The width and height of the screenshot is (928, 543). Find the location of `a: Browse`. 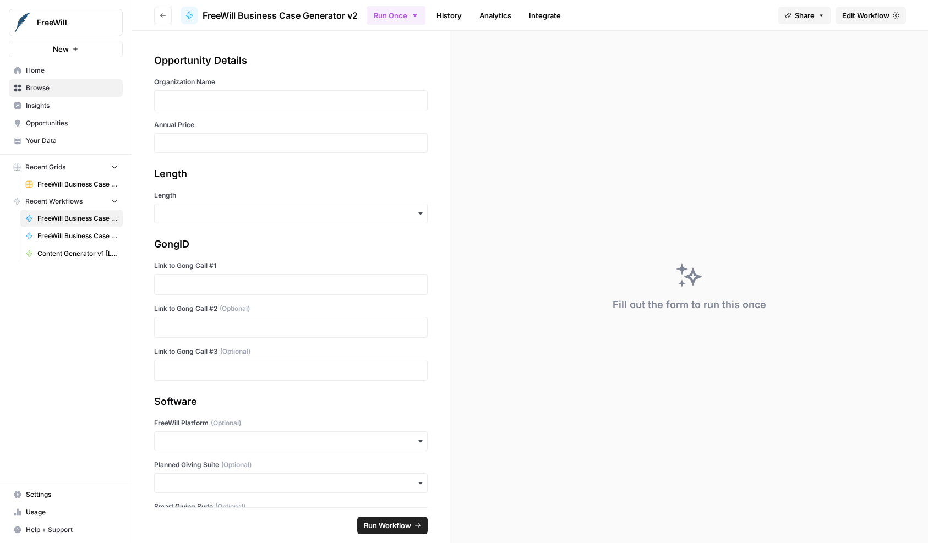

a: Browse is located at coordinates (65, 88).